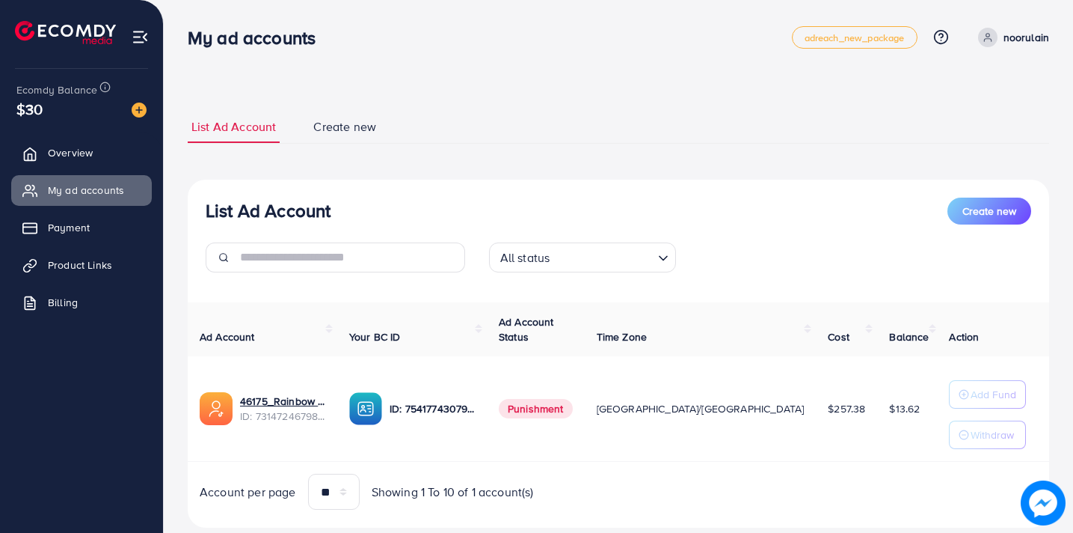 The height and width of the screenshot is (533, 1073). What do you see at coordinates (1011, 37) in the screenshot?
I see `a: noorulain` at bounding box center [1011, 37].